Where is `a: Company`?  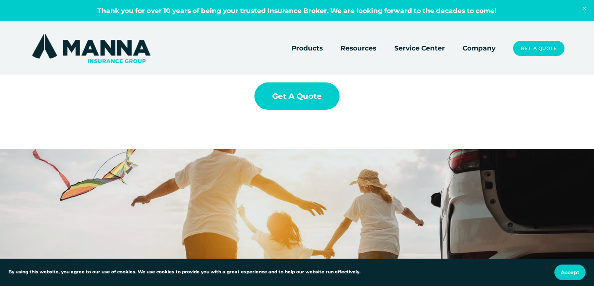 a: Company is located at coordinates (479, 48).